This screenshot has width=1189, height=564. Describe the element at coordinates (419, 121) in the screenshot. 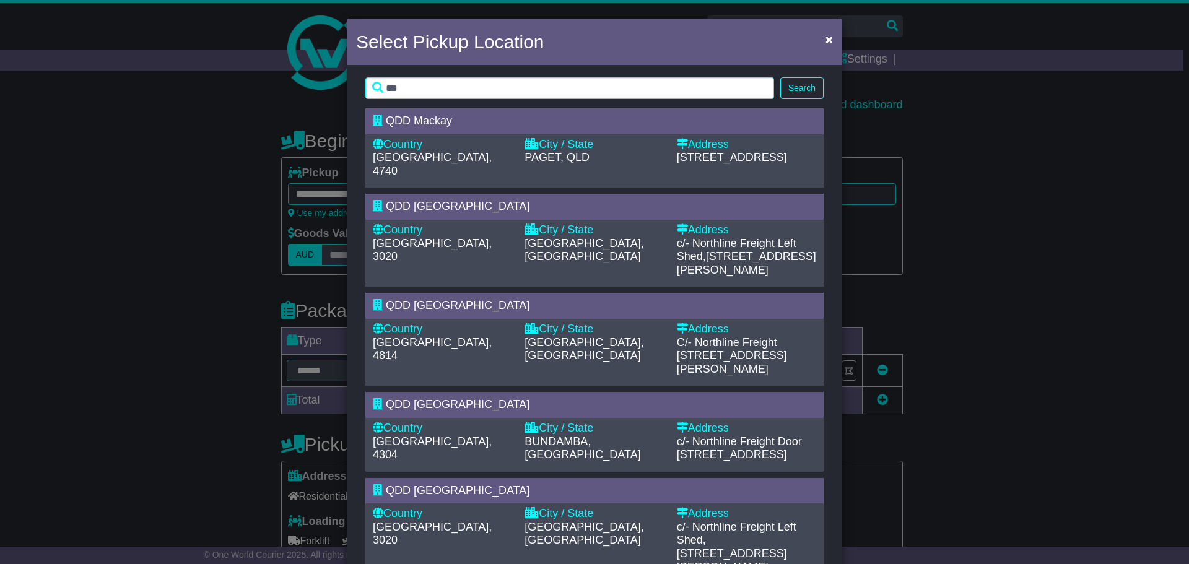

I see `span: QDD Mackay` at that location.